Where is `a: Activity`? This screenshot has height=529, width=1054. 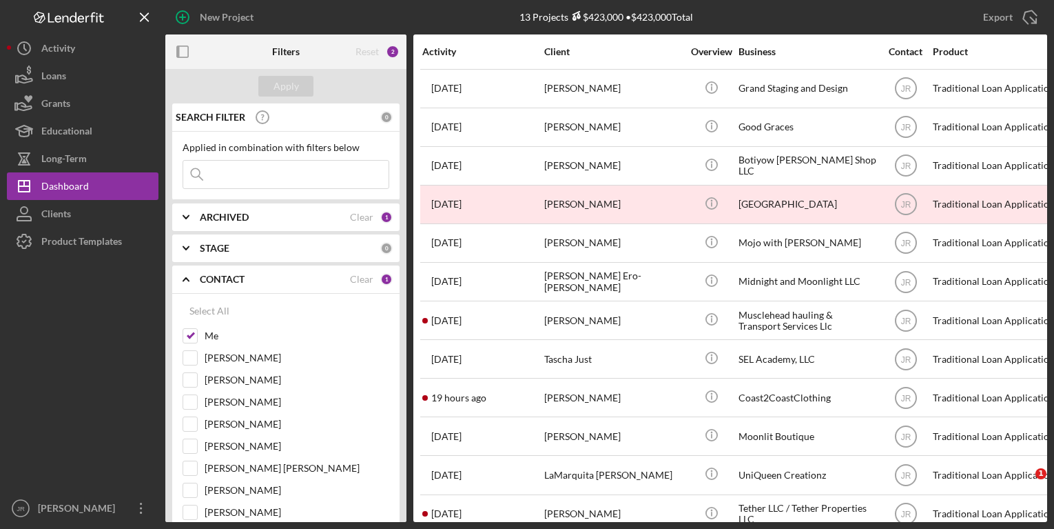
a: Activity is located at coordinates (83, 48).